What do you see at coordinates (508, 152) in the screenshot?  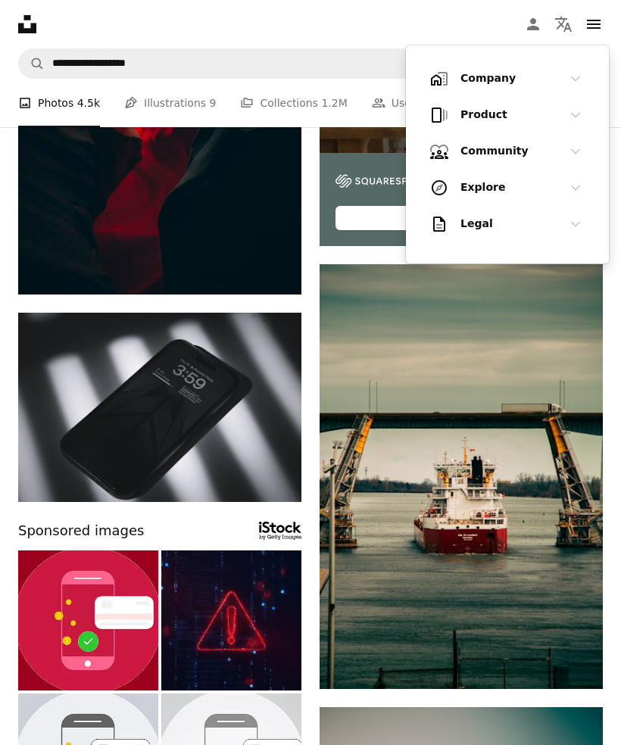 I see `summary: Community` at bounding box center [508, 152].